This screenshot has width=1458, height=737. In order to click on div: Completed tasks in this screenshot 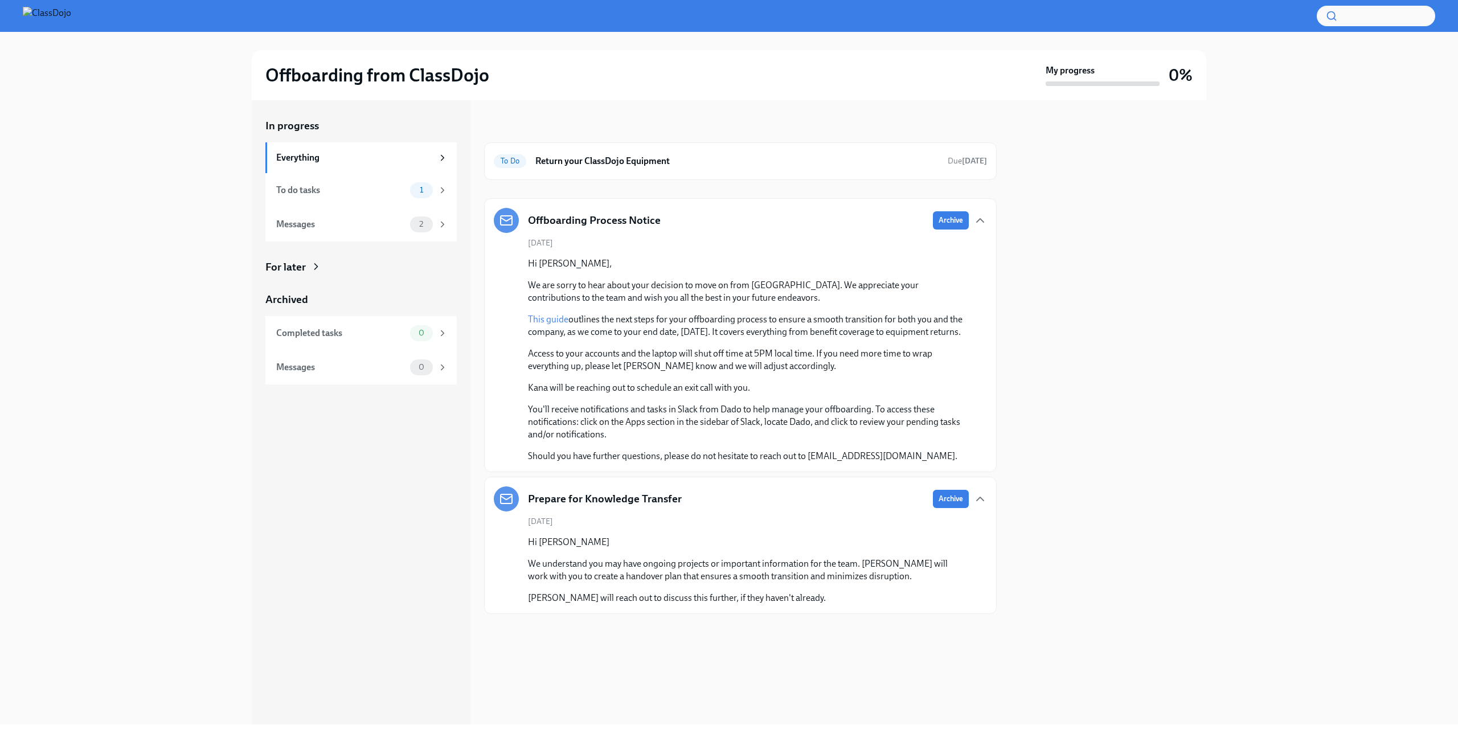, I will do `click(340, 333)`.